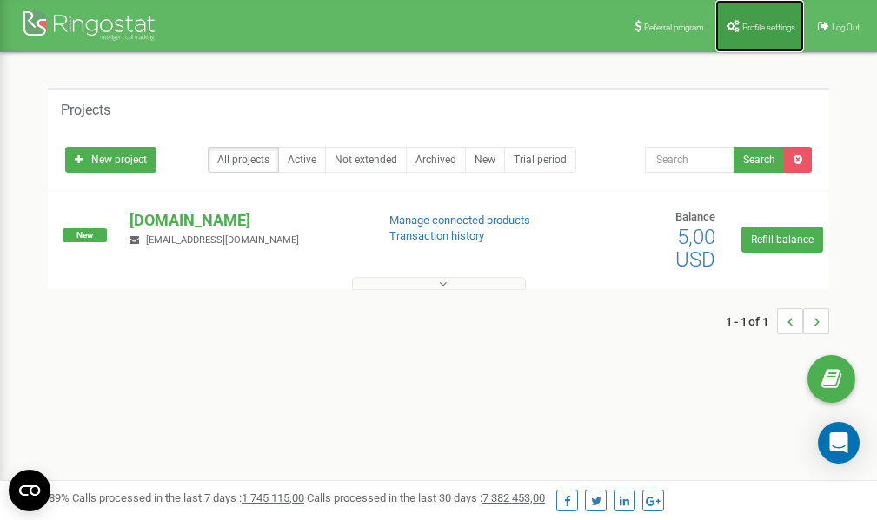  What do you see at coordinates (273, 498) in the screenshot?
I see `u: 1 745 115,00` at bounding box center [273, 498].